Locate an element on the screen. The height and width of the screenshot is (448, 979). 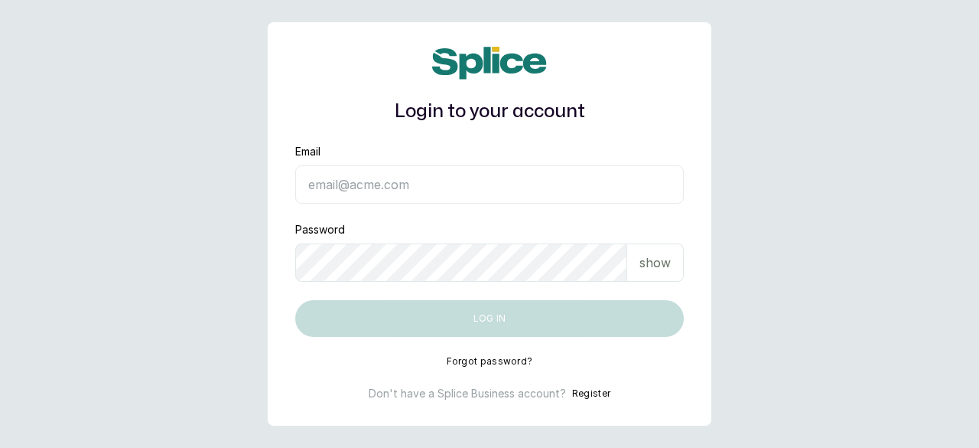
button: Log in is located at coordinates (490, 318).